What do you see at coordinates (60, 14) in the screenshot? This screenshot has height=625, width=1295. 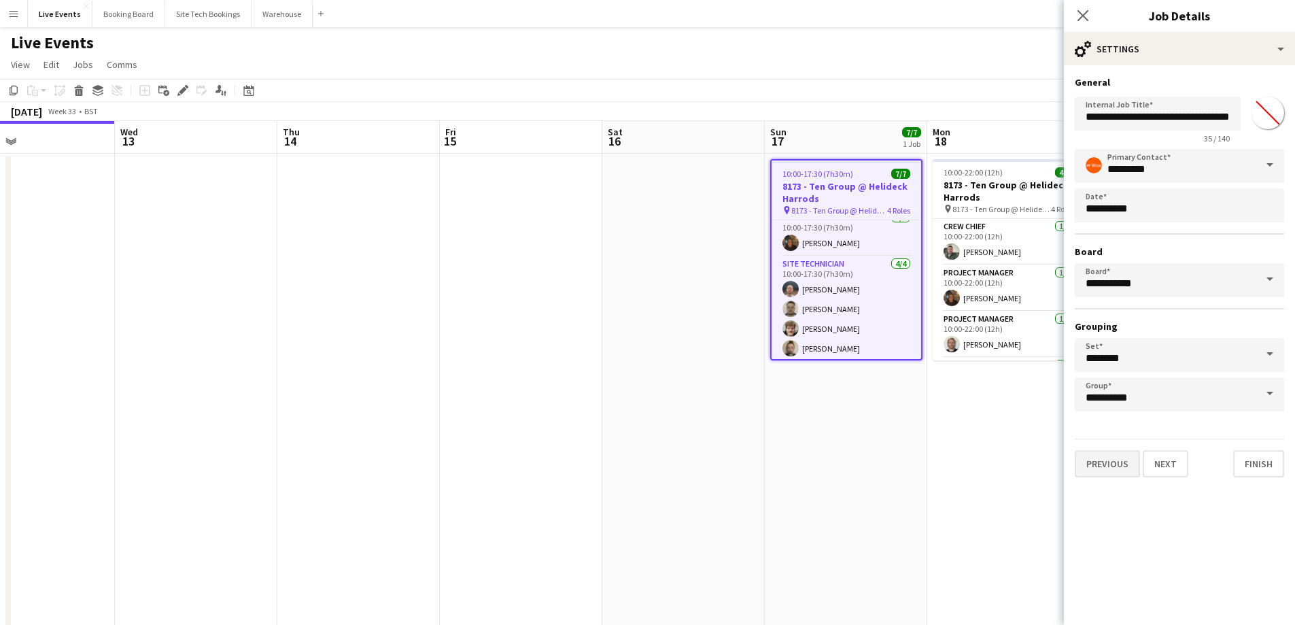 I see `button: Live Events` at bounding box center [60, 14].